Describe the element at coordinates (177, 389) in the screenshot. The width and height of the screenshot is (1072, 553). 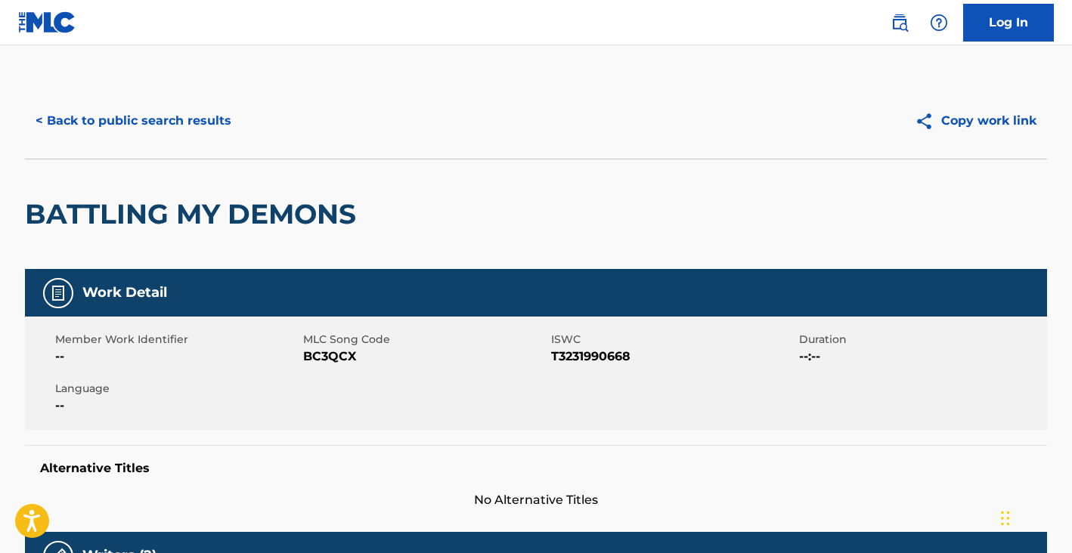
I see `span: Language` at that location.